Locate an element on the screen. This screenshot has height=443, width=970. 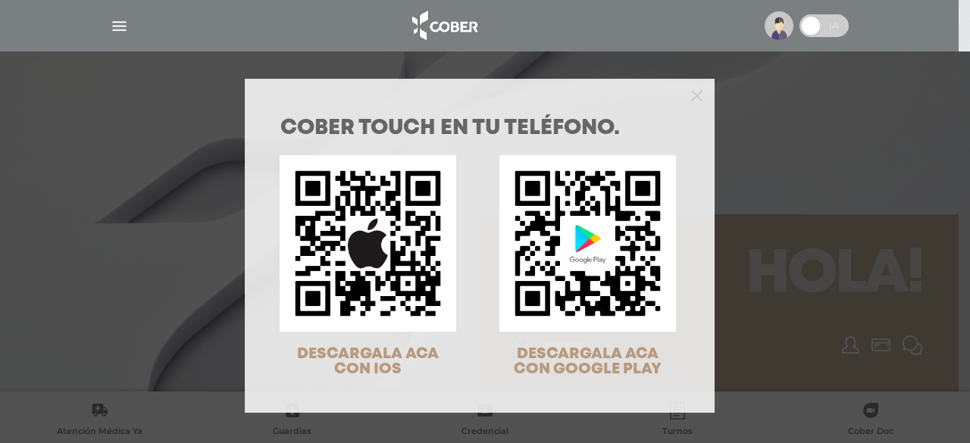
button: Close is located at coordinates (697, 95).